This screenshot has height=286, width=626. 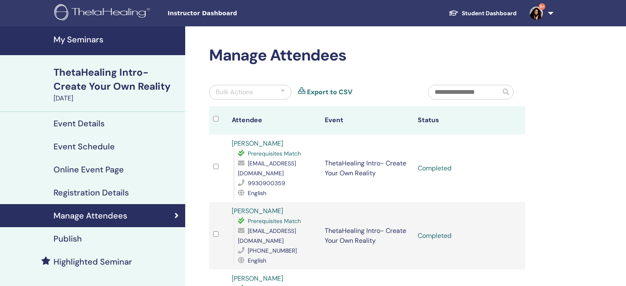 What do you see at coordinates (229, 13) in the screenshot?
I see `span: Instructor Dashboard` at bounding box center [229, 13].